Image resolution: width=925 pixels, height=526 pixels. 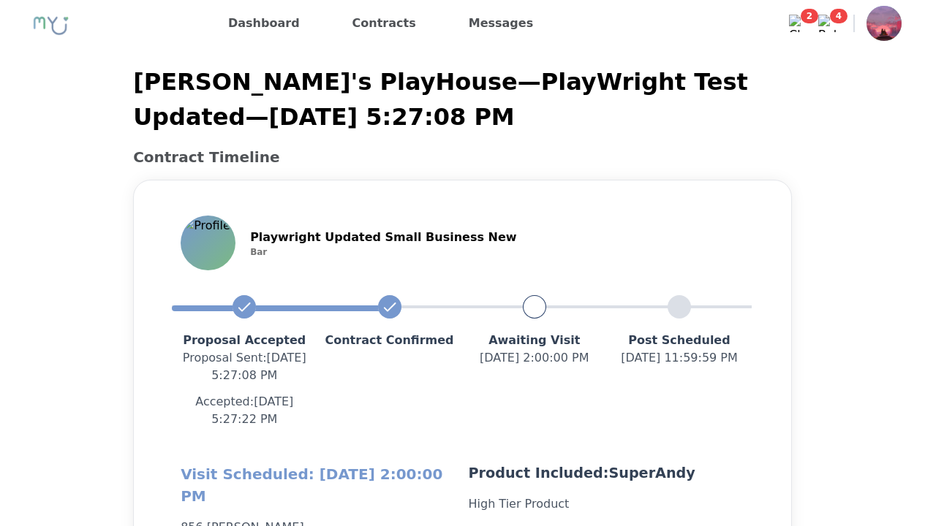 What do you see at coordinates (389, 341) in the screenshot?
I see `p: Contract Confirmed` at bounding box center [389, 341].